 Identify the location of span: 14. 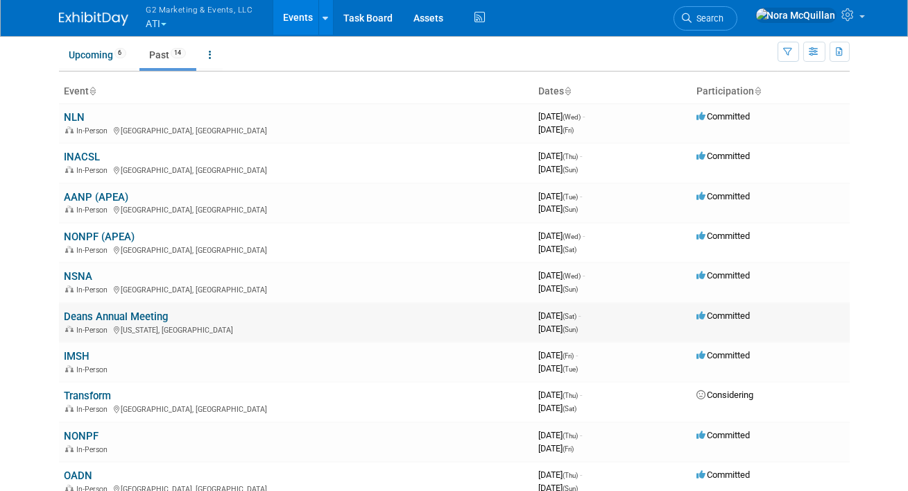
(178, 53).